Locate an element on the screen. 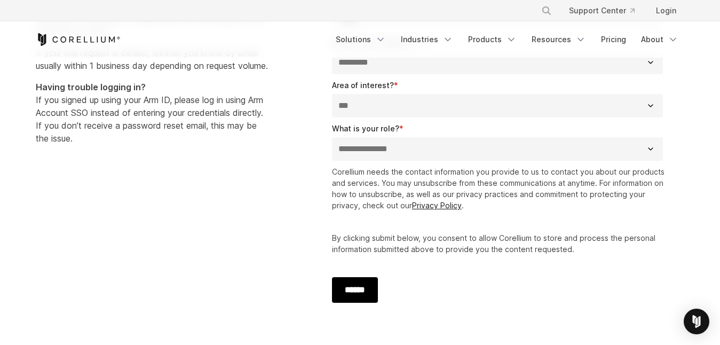  a: Solutions is located at coordinates (361, 40).